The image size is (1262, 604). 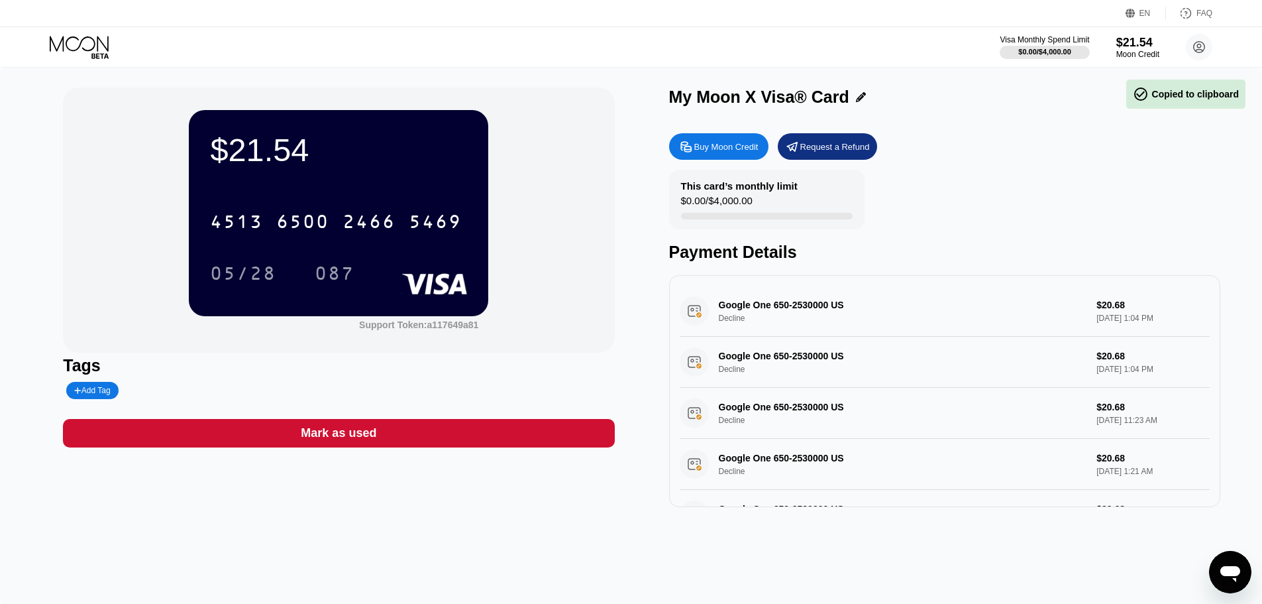 What do you see at coordinates (435, 223) in the screenshot?
I see `div: 5469` at bounding box center [435, 223].